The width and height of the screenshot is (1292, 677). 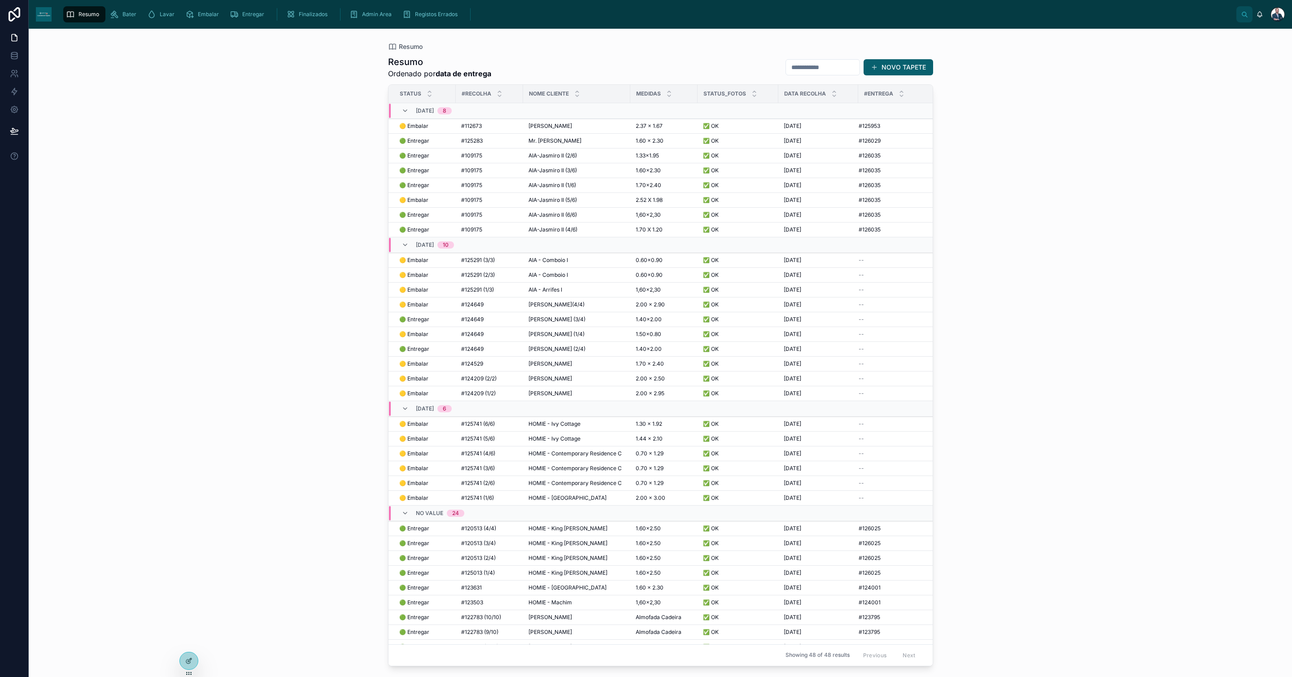 What do you see at coordinates (490, 364) in the screenshot?
I see `a: #124529` at bounding box center [490, 364].